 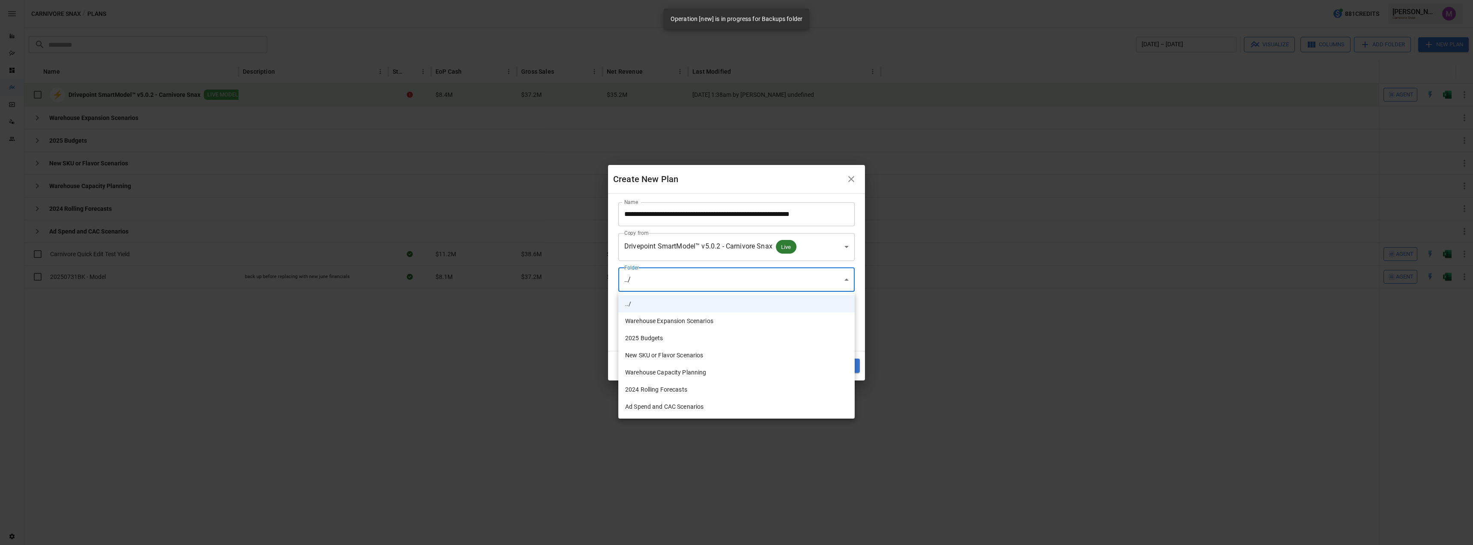 What do you see at coordinates (737, 406) in the screenshot?
I see `li: Ad Spend and CAC Scenarios` at bounding box center [737, 406].